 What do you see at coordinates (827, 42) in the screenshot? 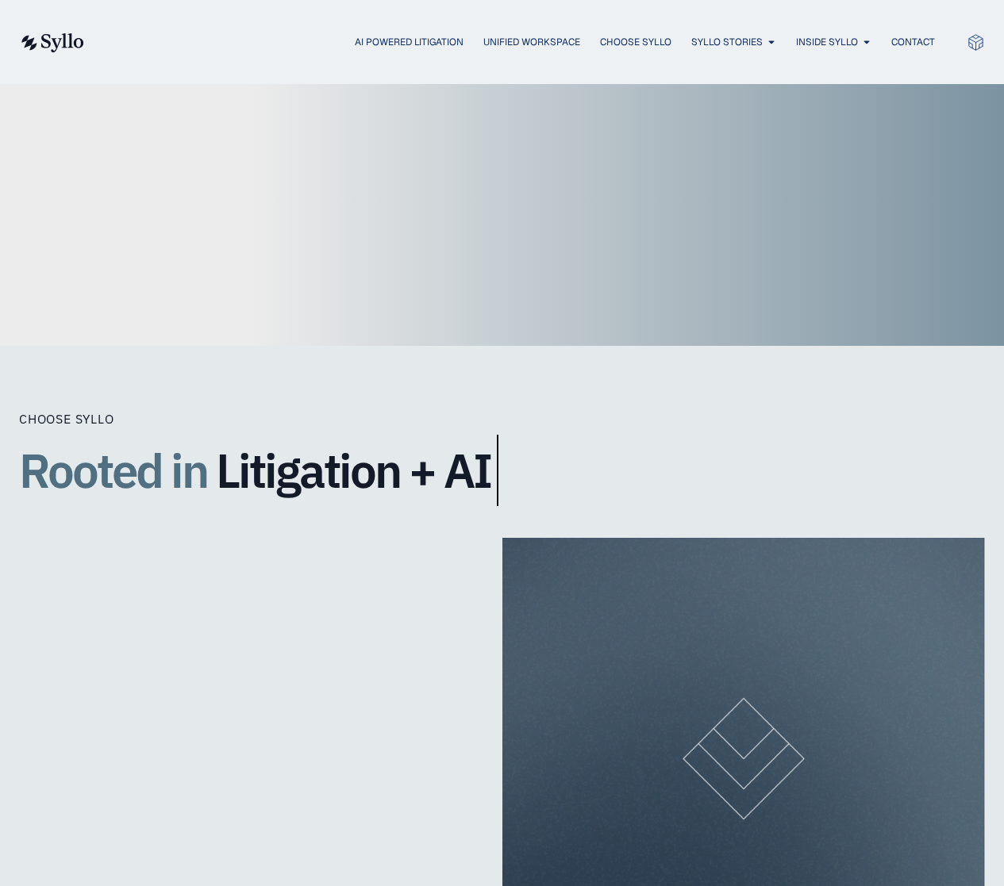
I see `span: Inside Syllo` at bounding box center [827, 42].